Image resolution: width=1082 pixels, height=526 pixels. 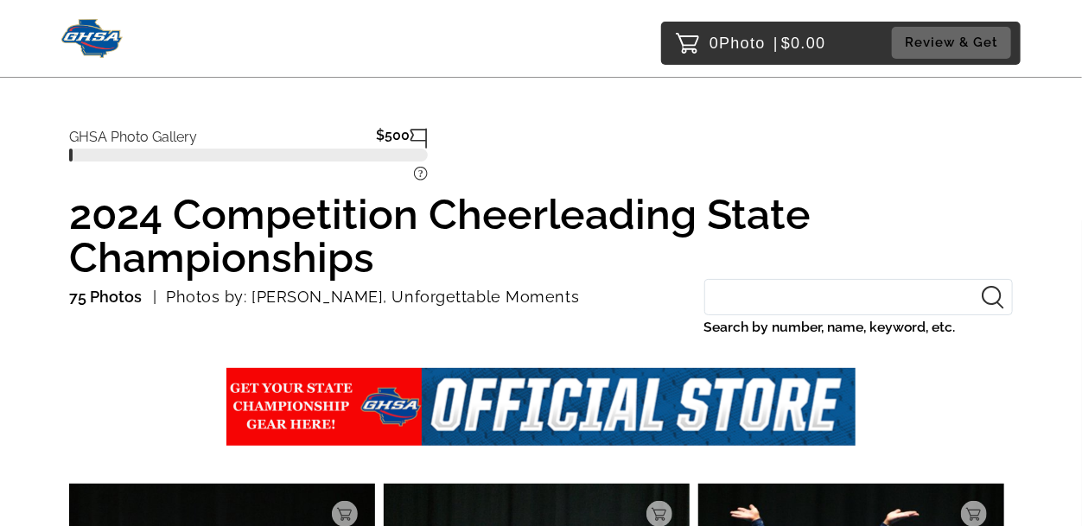 What do you see at coordinates (92, 38) in the screenshot?
I see `img: Snapphound Logo` at bounding box center [92, 38].